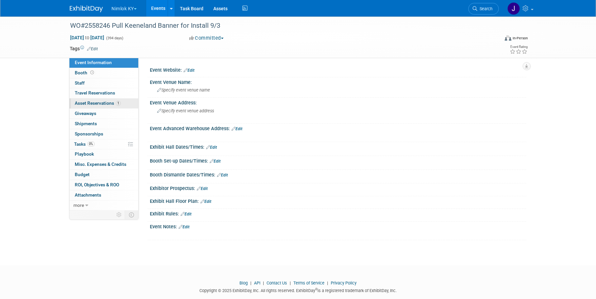 Image resolution: width=596 pixels, height=299 pixels. What do you see at coordinates (338, 160) in the screenshot?
I see `div: Booth Set-up Dates/Times:` at bounding box center [338, 160].